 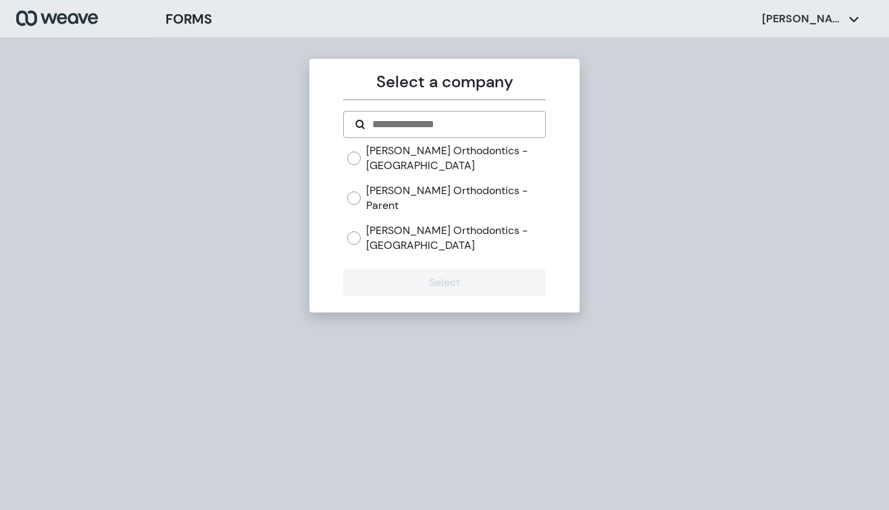 What do you see at coordinates (452, 124) in the screenshot?
I see `input: Search` at bounding box center [452, 124].